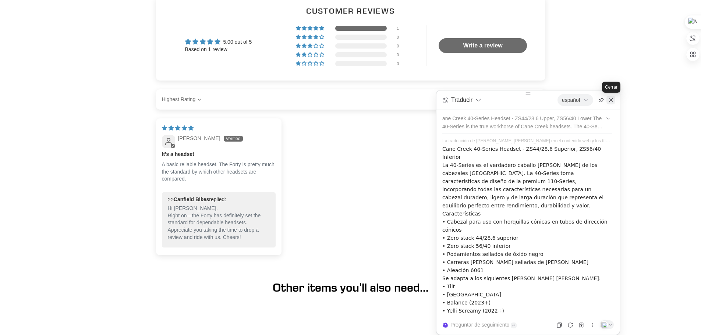  I want to click on b: Canfield Bikes, so click(191, 199).